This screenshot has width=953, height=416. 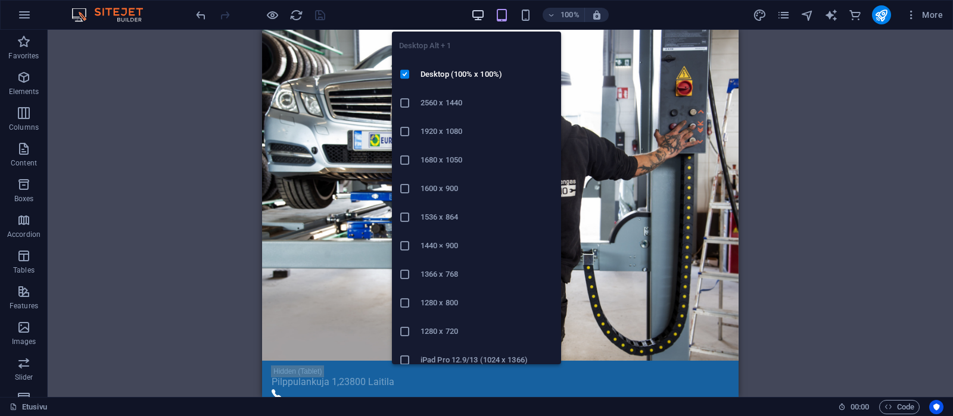 I want to click on button: 100%, so click(x=563, y=15).